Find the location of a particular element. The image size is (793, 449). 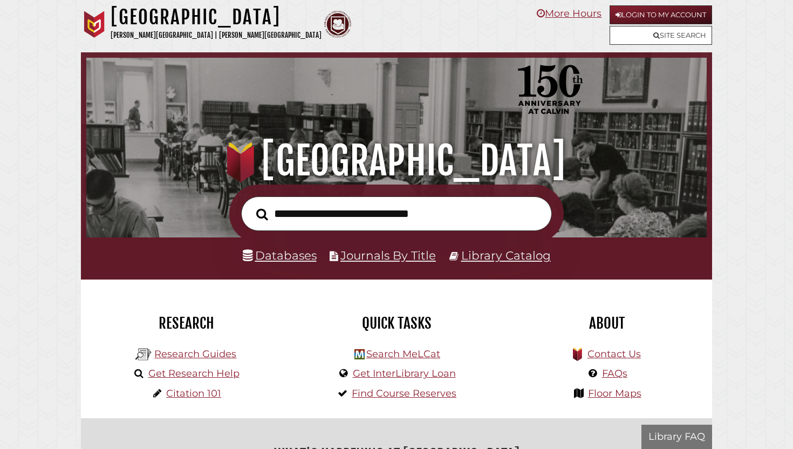

a: More Hours is located at coordinates (569, 13).